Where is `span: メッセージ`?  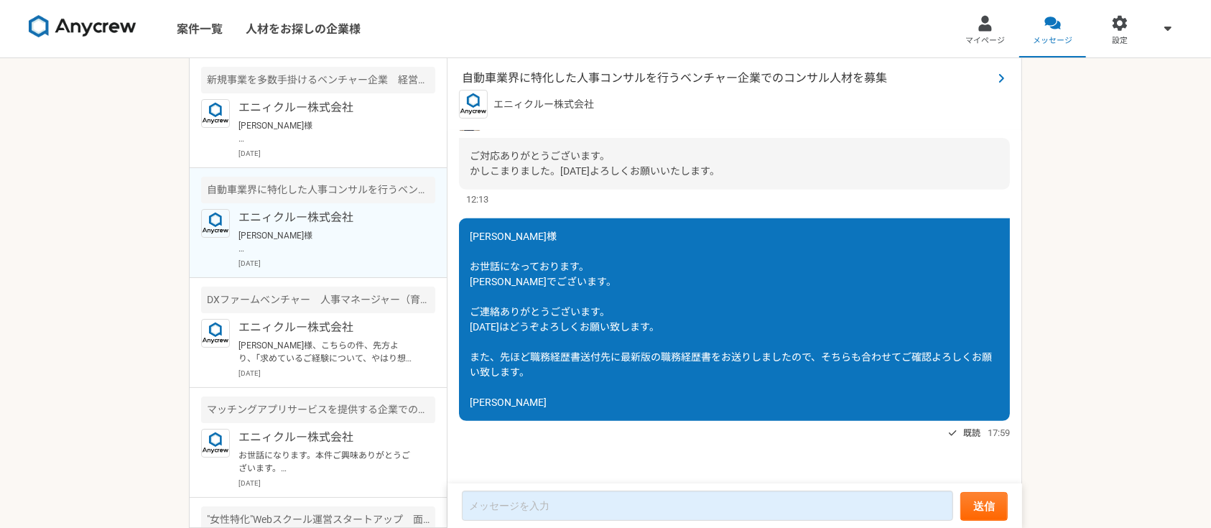 span: メッセージ is located at coordinates (1052, 41).